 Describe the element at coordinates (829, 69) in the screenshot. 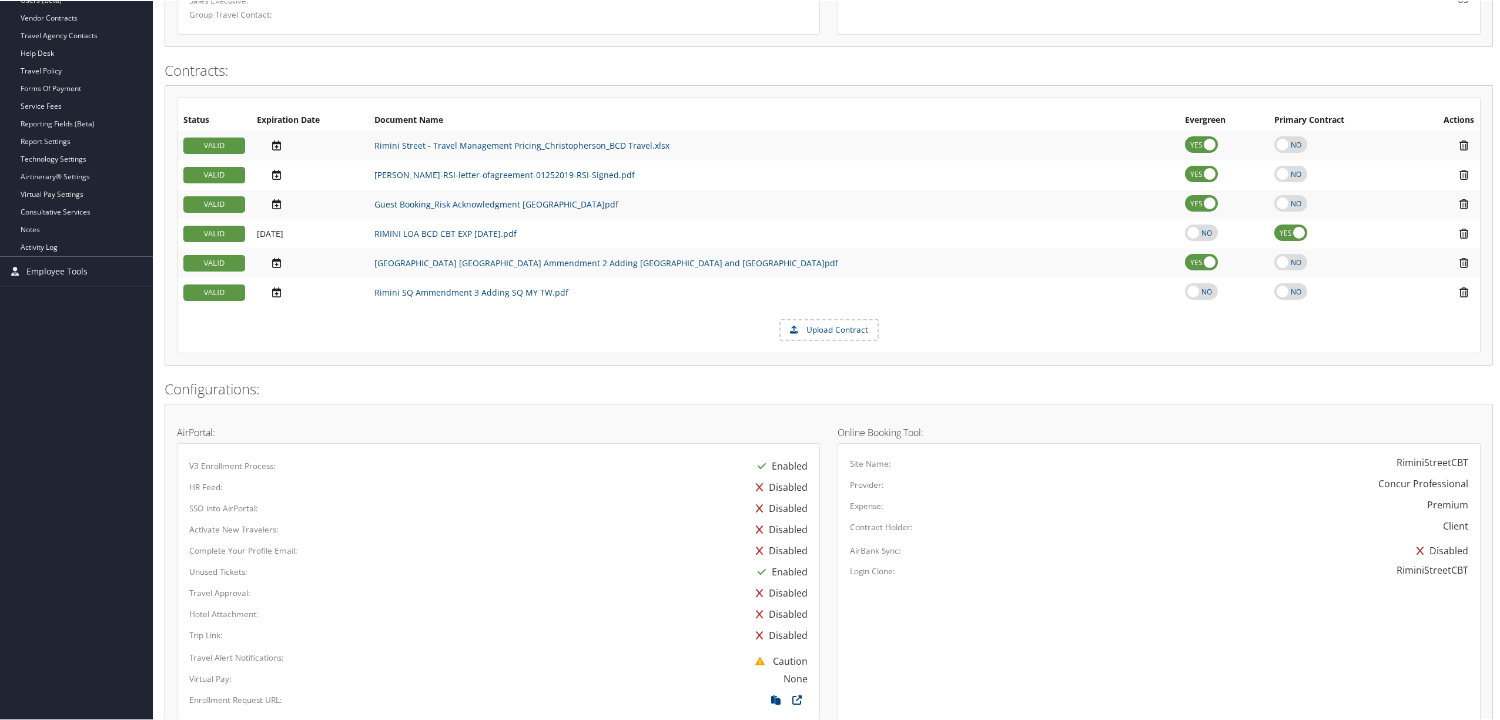

I see `h2: Contracts:` at that location.